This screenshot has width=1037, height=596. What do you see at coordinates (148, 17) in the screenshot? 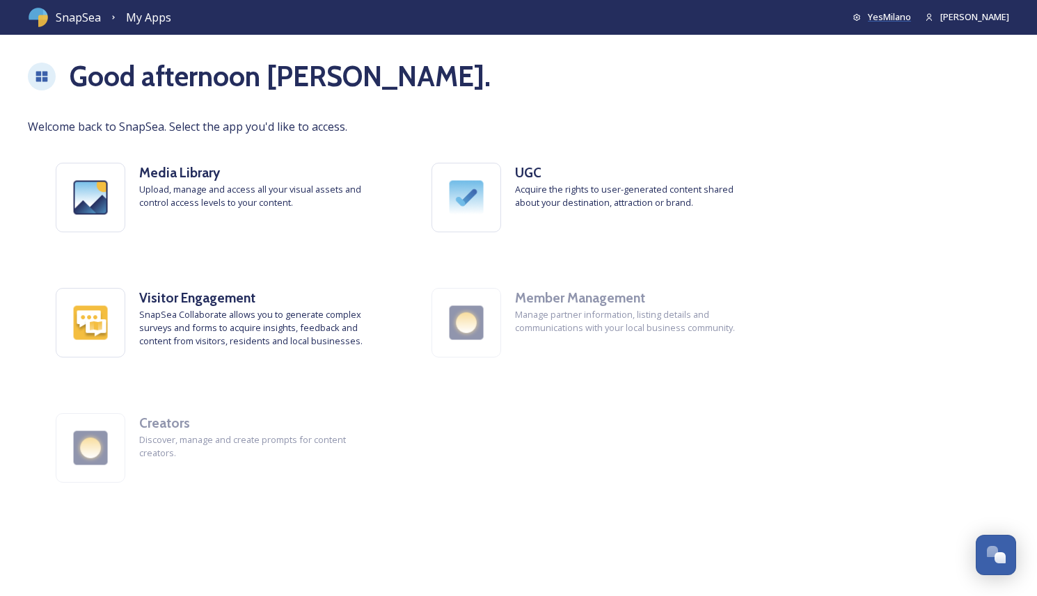
I see `a: My Apps` at bounding box center [148, 17].